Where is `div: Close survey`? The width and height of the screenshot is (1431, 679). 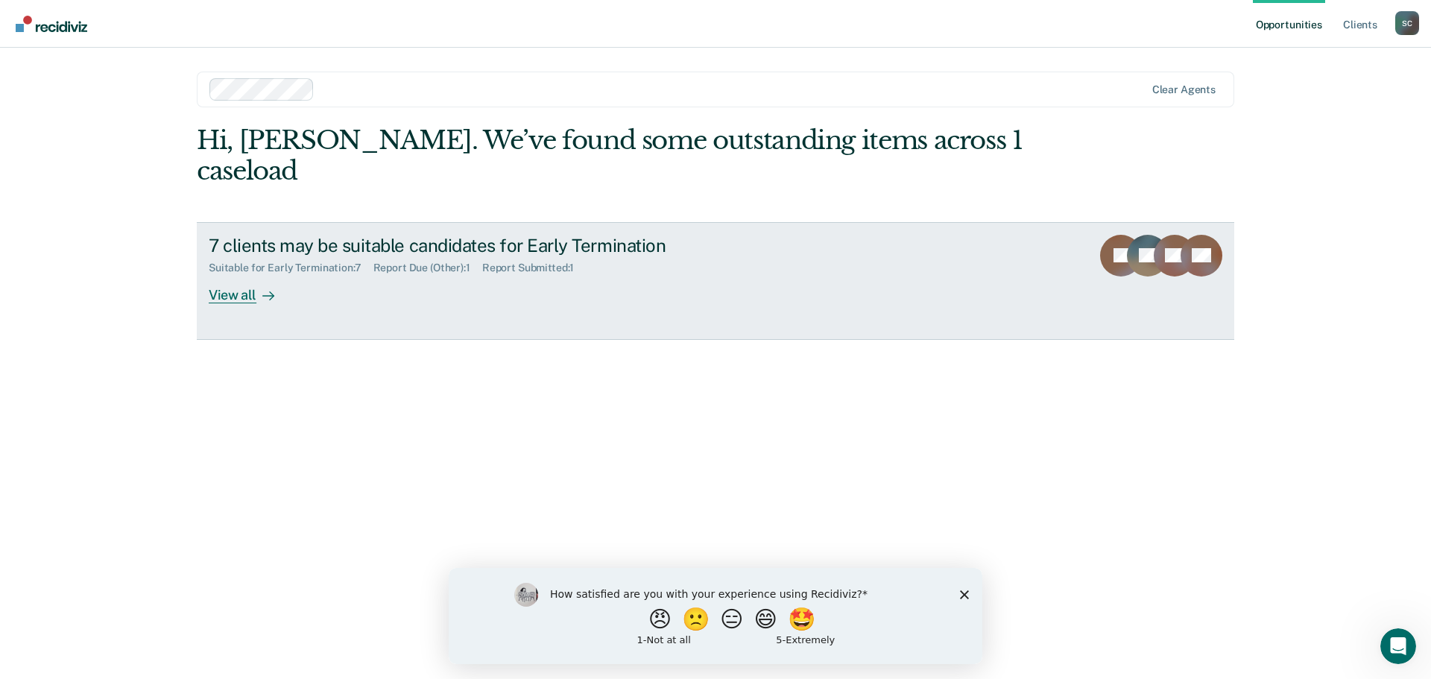 div: Close survey is located at coordinates (516, 27).